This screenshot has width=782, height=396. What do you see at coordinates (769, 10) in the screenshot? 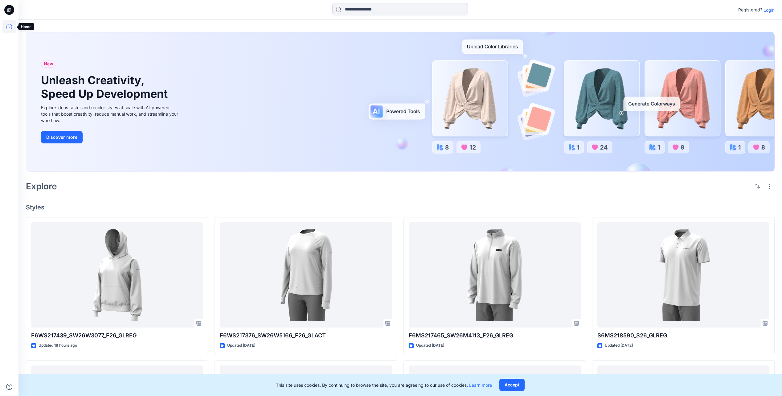
I see `p: Login` at bounding box center [769, 10].